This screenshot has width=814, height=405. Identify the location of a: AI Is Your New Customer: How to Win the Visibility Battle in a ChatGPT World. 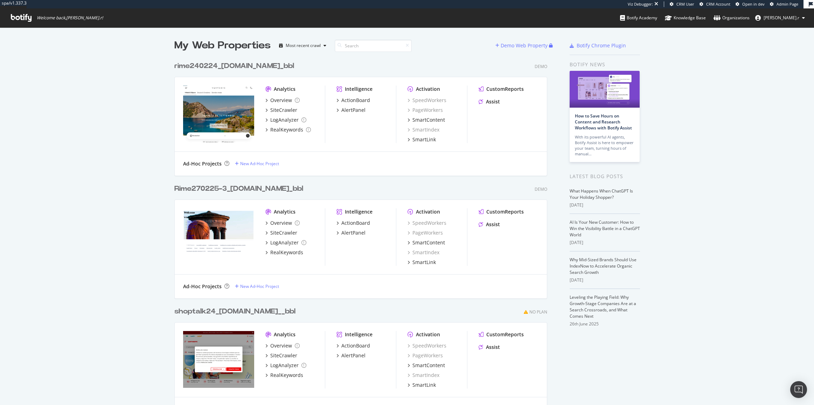
(605, 228).